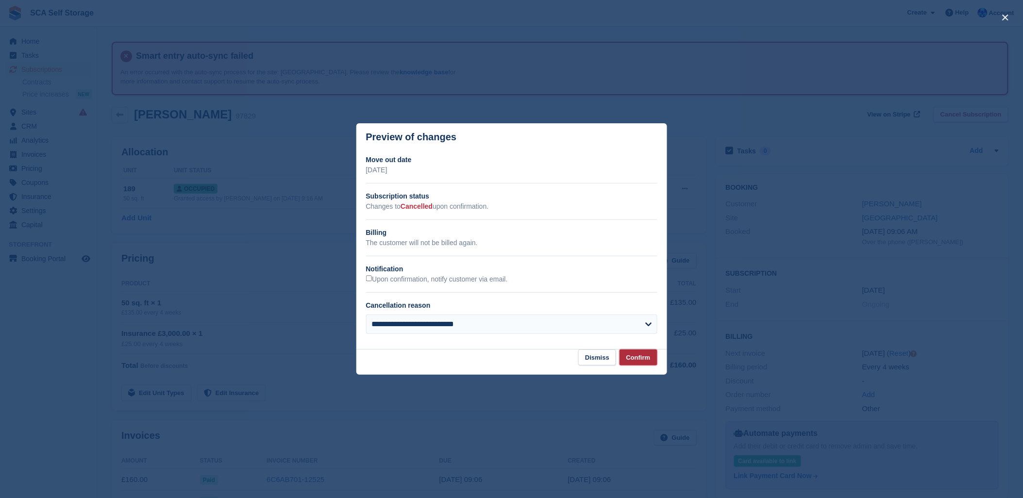 The image size is (1023, 498). Describe the element at coordinates (417, 206) in the screenshot. I see `span: Cancelled` at that location.